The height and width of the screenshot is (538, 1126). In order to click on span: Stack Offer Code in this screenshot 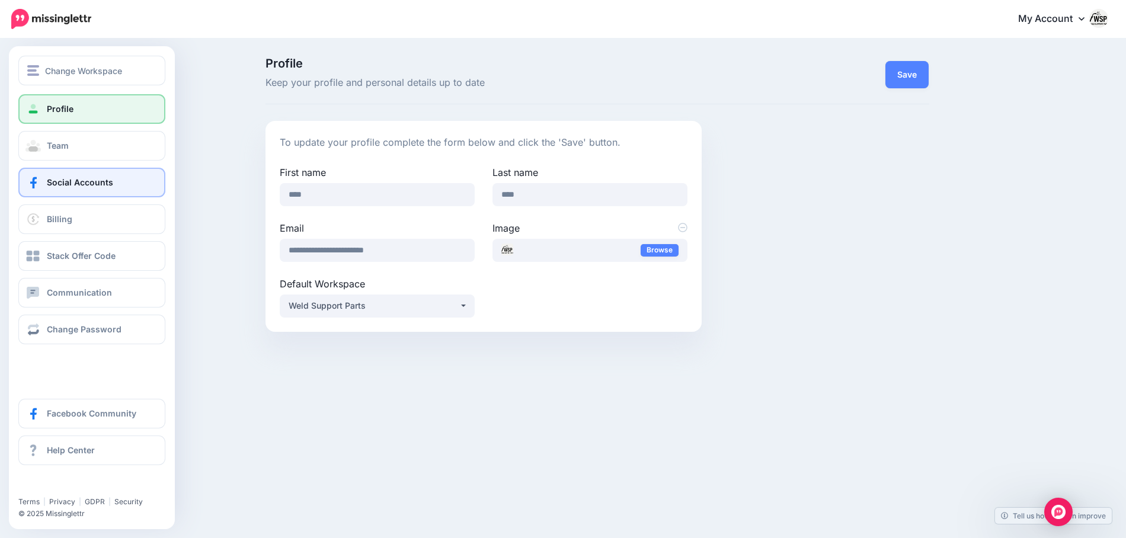, I will do `click(81, 255)`.